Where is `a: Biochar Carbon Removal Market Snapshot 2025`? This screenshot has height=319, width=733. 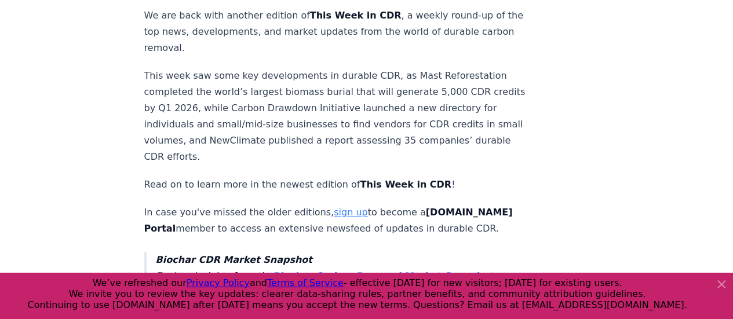 a: Biochar Carbon Removal Market Snapshot 2025 is located at coordinates (324, 284).